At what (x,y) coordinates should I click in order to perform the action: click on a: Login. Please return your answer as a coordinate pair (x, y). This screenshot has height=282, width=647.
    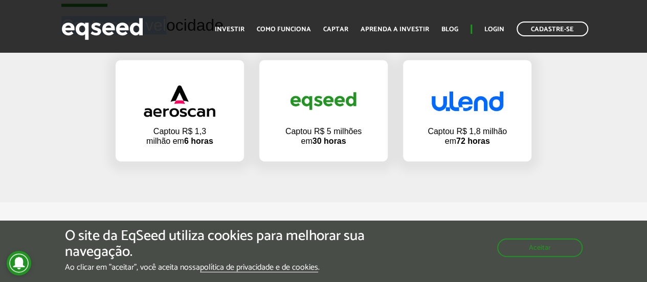
    Looking at the image, I should click on (494, 29).